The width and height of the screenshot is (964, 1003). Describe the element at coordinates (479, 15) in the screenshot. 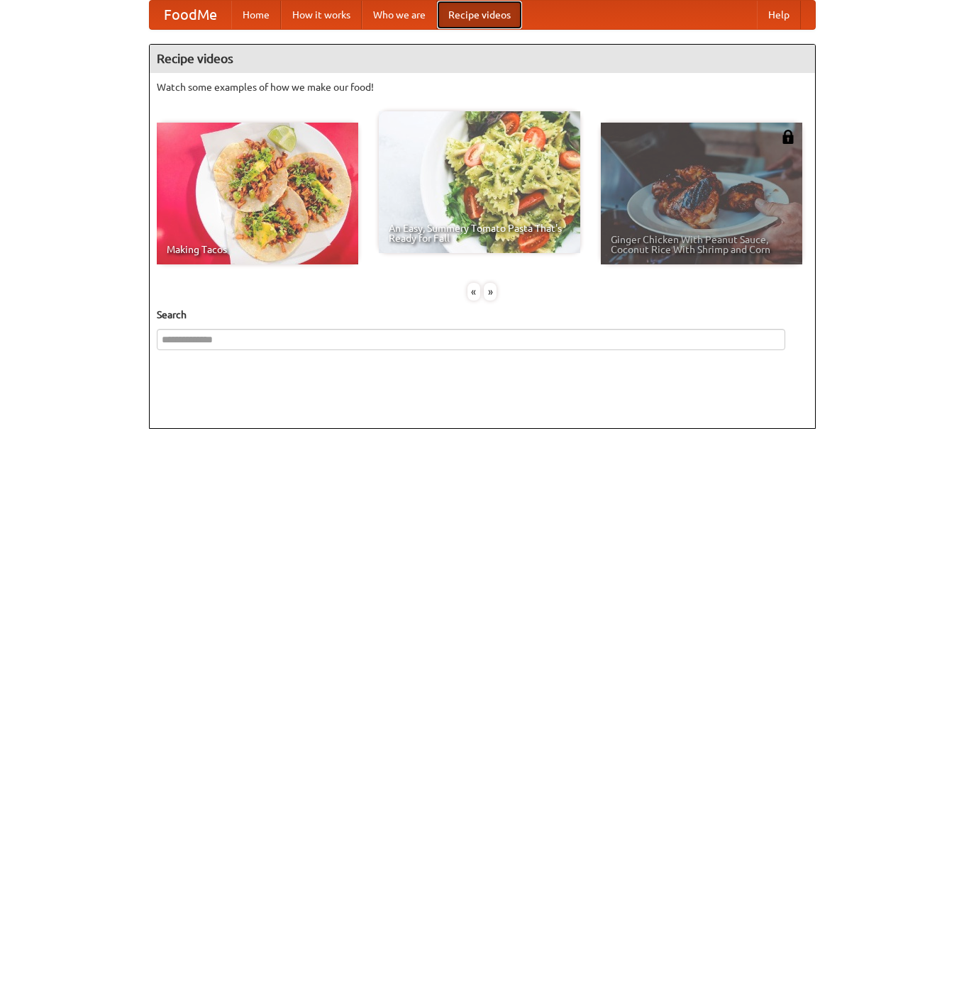

I see `a: Recipe videos` at that location.